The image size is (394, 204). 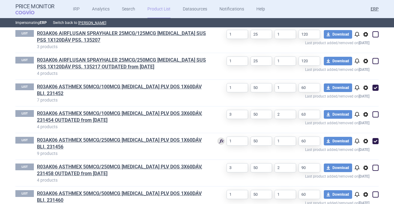 I want to click on a: Price MonitorCOGVIO, so click(x=35, y=9).